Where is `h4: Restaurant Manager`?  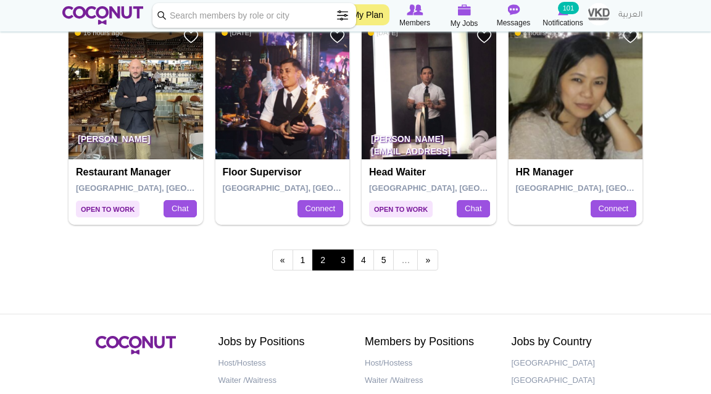
h4: Restaurant Manager is located at coordinates (137, 172).